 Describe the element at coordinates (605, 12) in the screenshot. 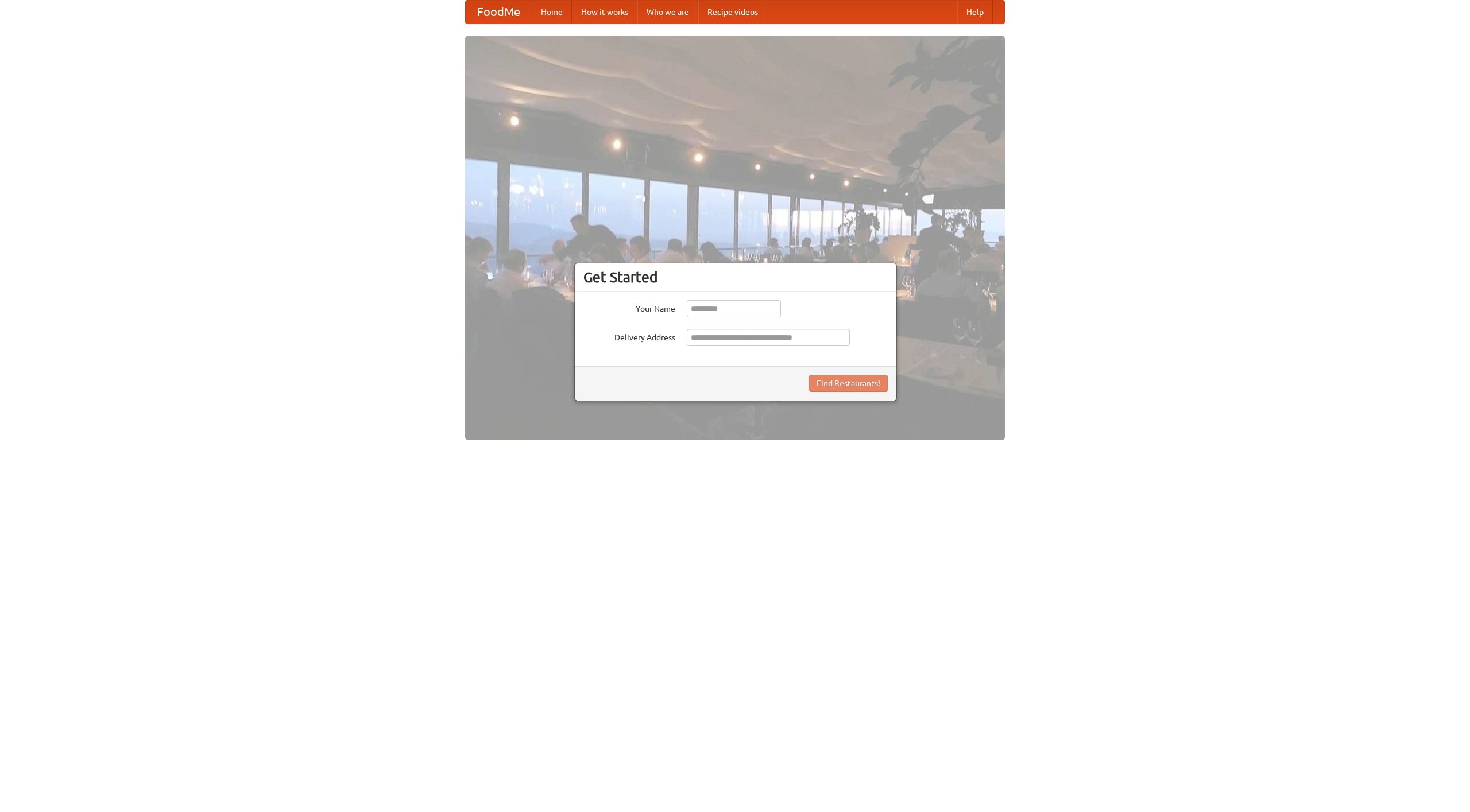

I see `a: How it works` at that location.